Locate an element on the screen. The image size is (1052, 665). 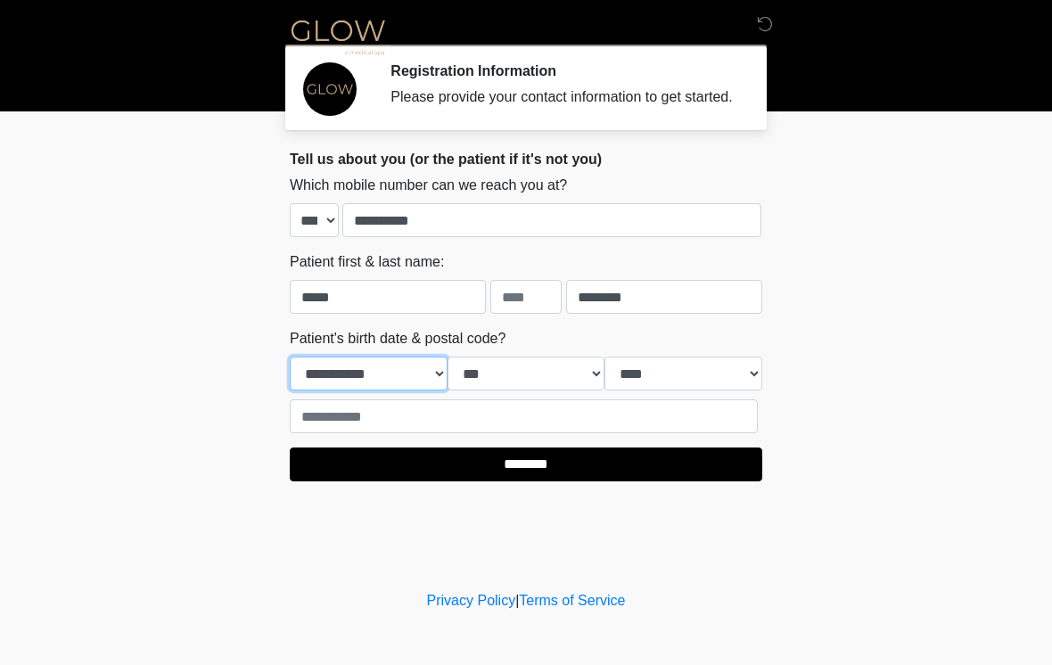
div: Please provide your contact information to get started. is located at coordinates (562, 97).